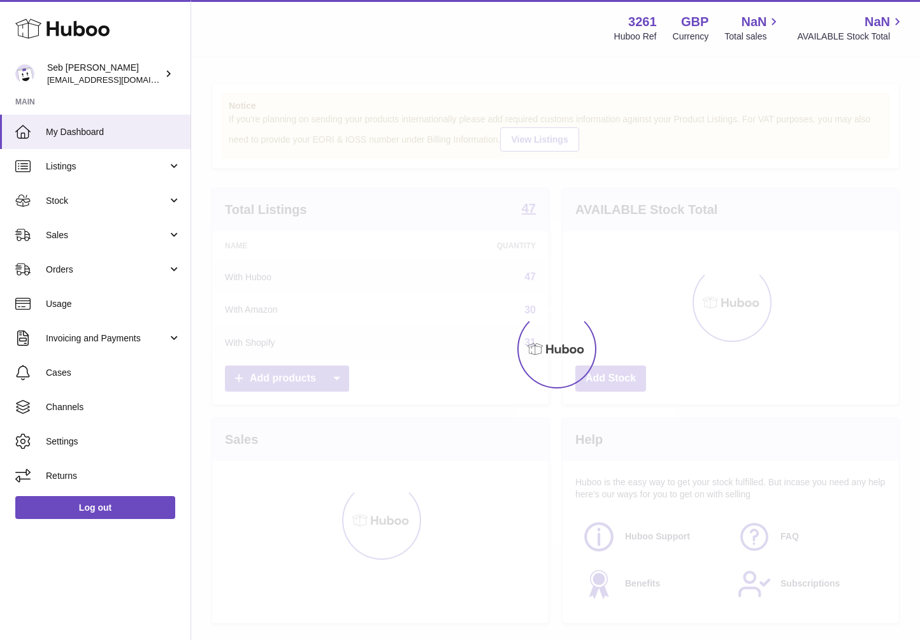 The height and width of the screenshot is (640, 920). What do you see at coordinates (106, 338) in the screenshot?
I see `span: Invoicing and Payments` at bounding box center [106, 338].